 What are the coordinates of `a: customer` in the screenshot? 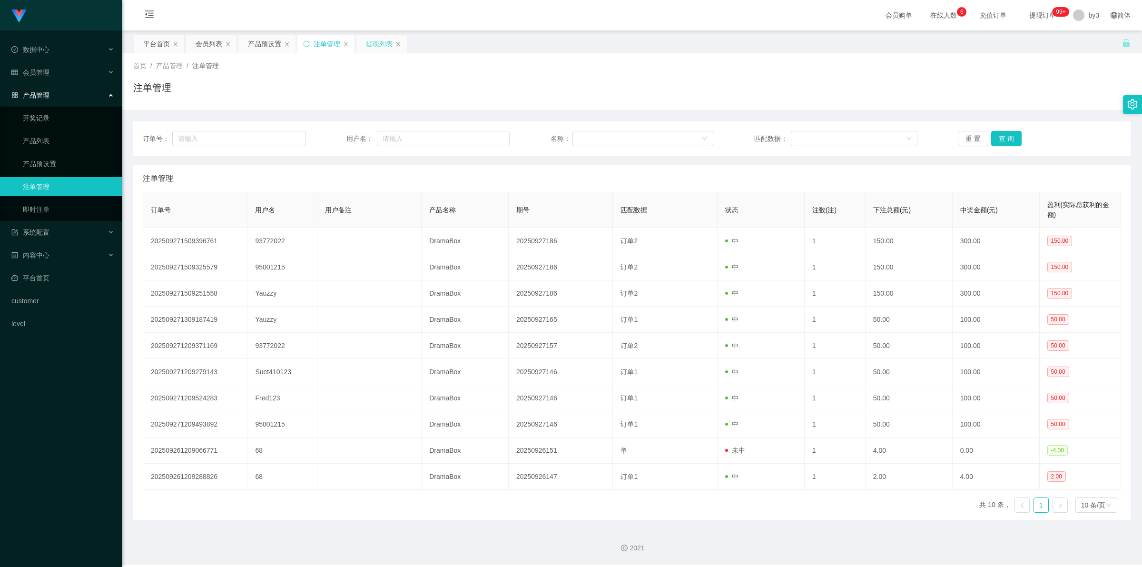 It's located at (63, 301).